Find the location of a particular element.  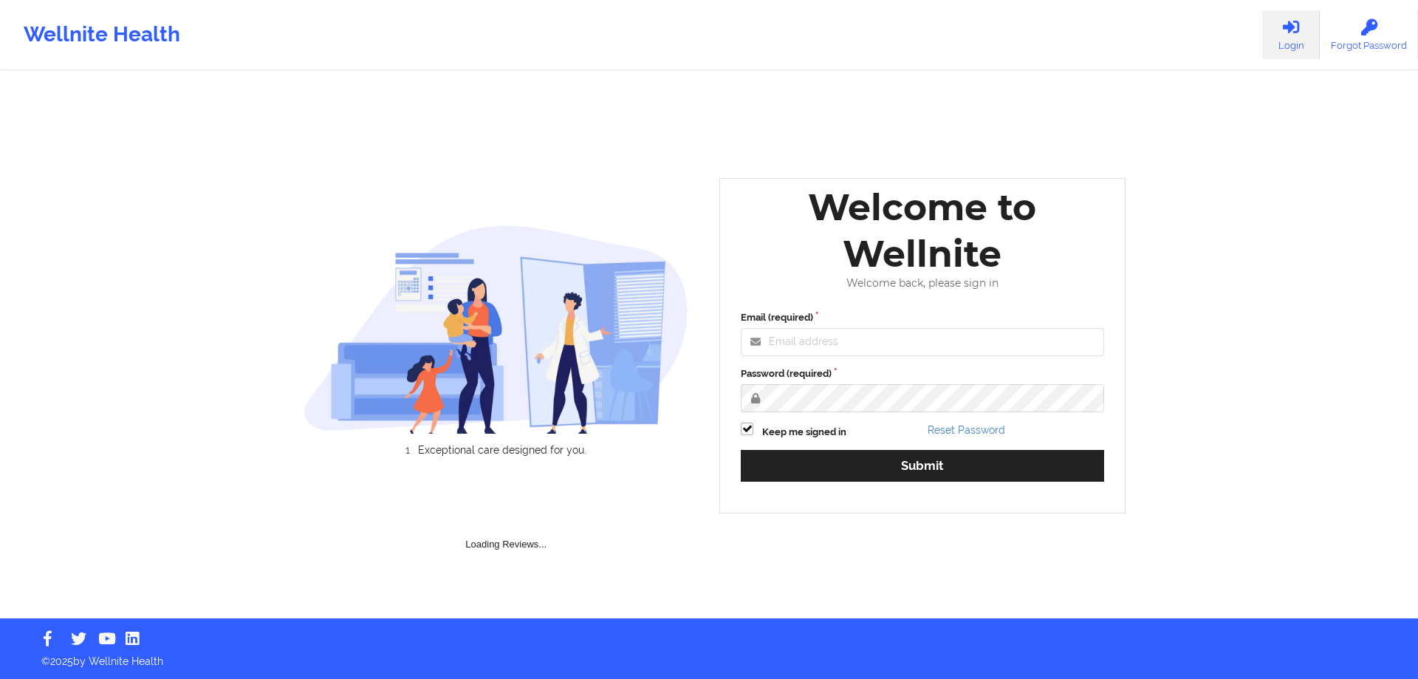

li: Exceptional care designed for you. is located at coordinates (502, 450).